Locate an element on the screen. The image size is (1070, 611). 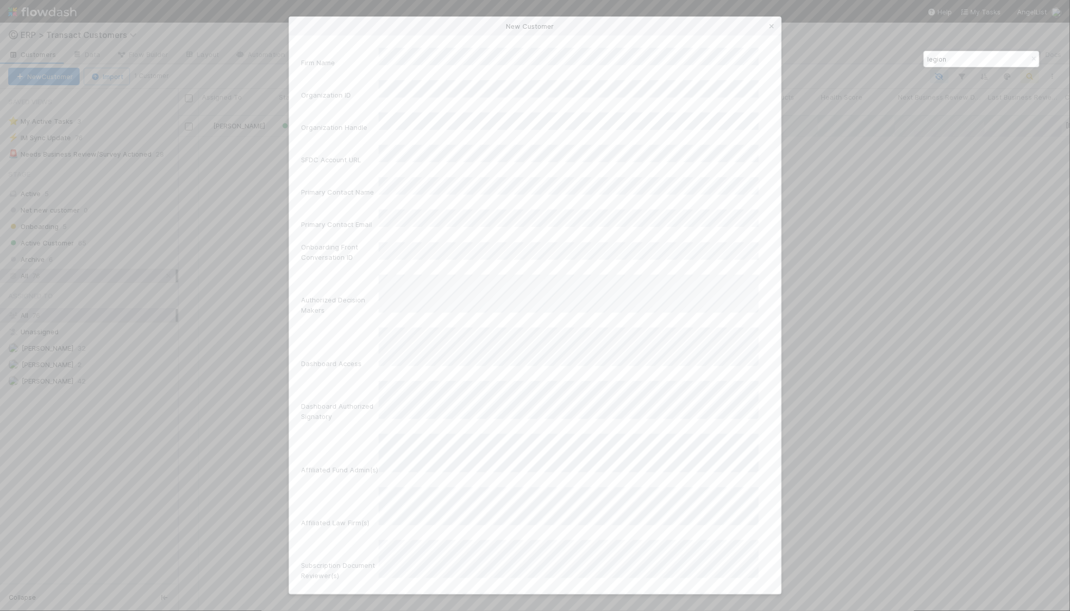
label: Primary Contact Email is located at coordinates (337, 224).